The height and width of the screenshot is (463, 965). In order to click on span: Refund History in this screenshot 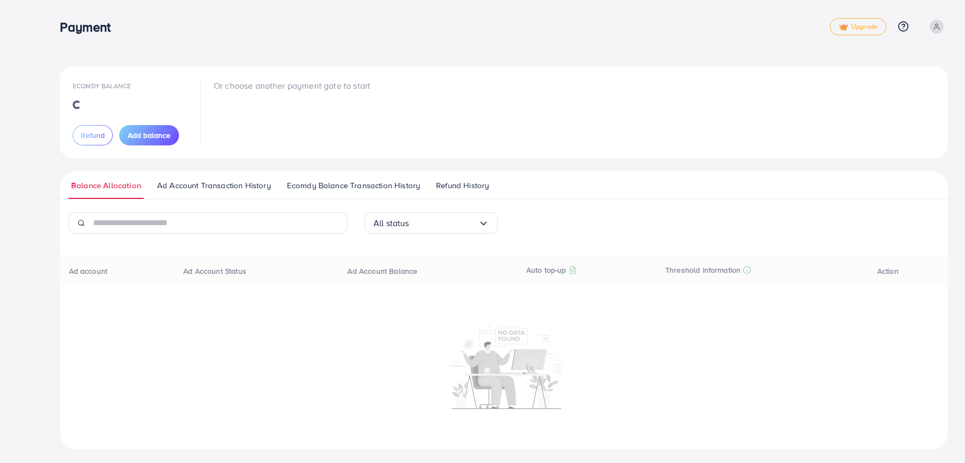, I will do `click(462, 185)`.